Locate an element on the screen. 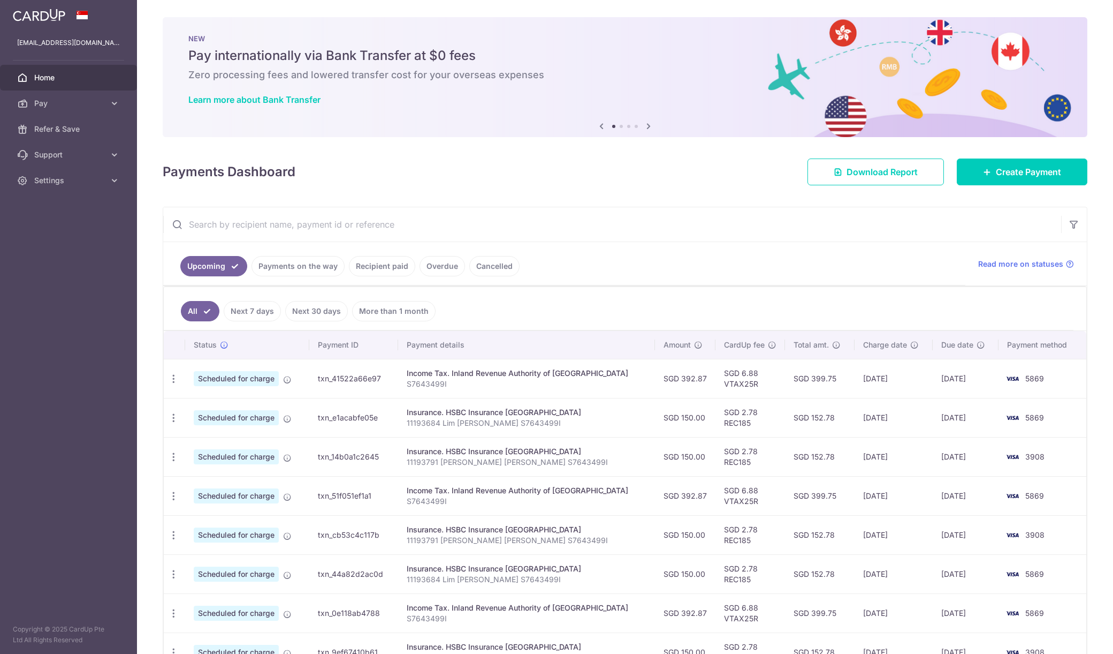 This screenshot has width=1113, height=654. a: Next 30 days is located at coordinates (316, 311).